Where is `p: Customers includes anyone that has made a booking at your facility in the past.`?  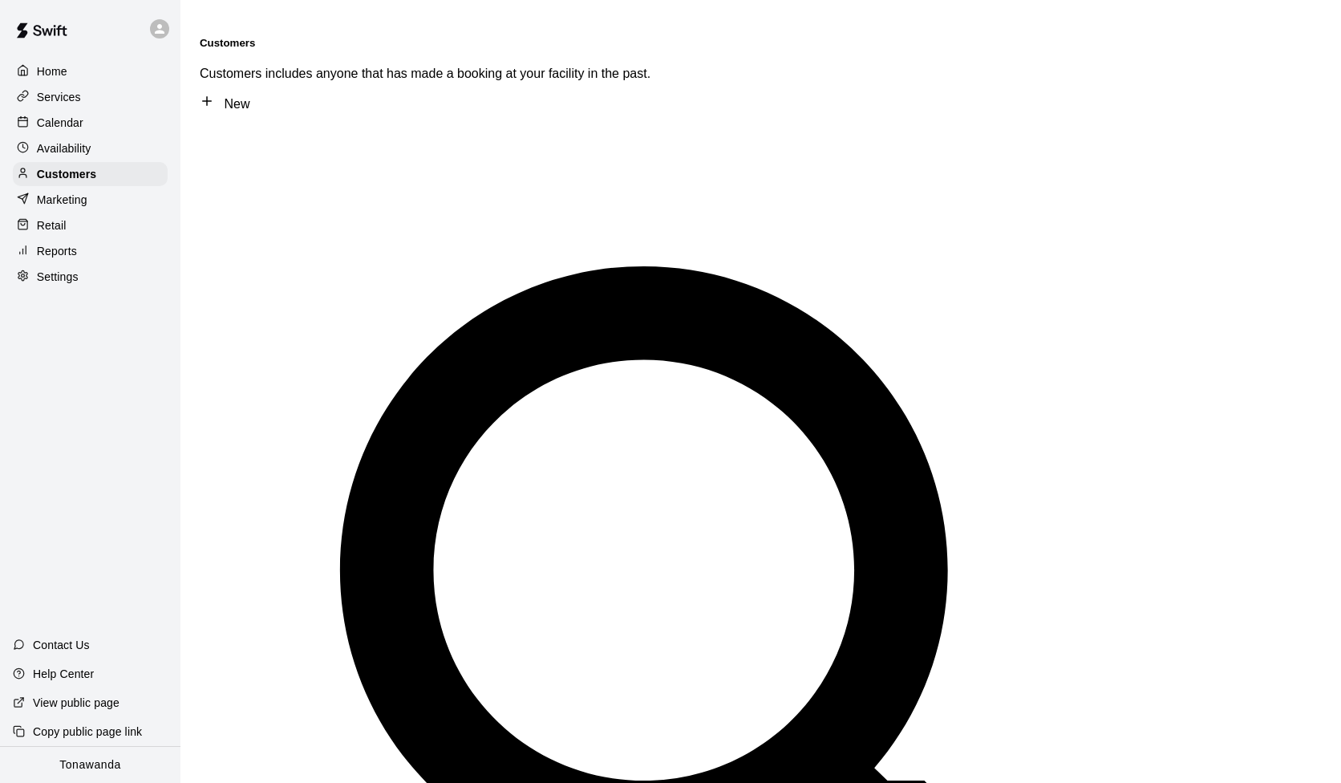
p: Customers includes anyone that has made a booking at your facility in the past. is located at coordinates (760, 74).